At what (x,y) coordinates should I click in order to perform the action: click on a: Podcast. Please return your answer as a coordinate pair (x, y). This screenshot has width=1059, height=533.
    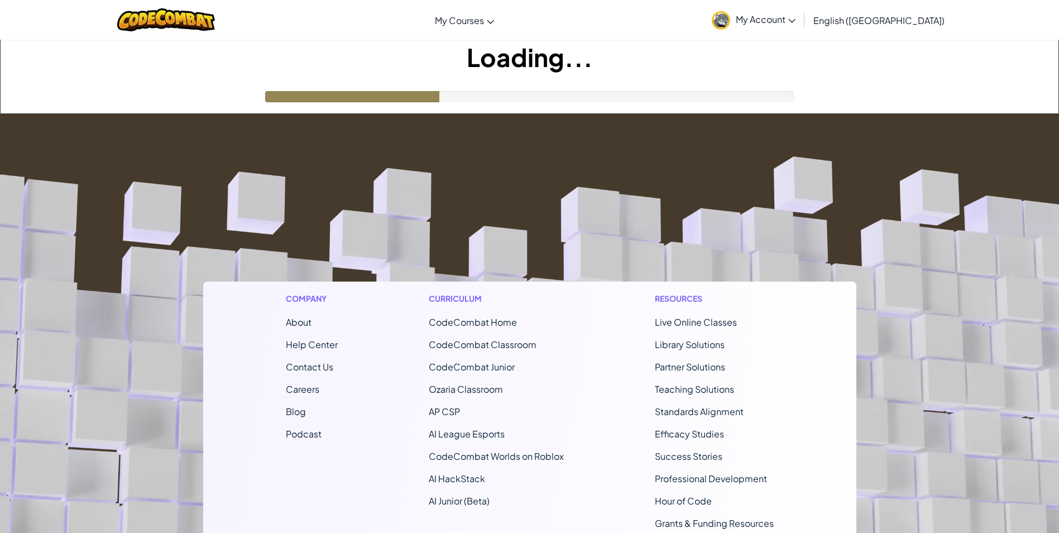
    Looking at the image, I should click on (304, 433).